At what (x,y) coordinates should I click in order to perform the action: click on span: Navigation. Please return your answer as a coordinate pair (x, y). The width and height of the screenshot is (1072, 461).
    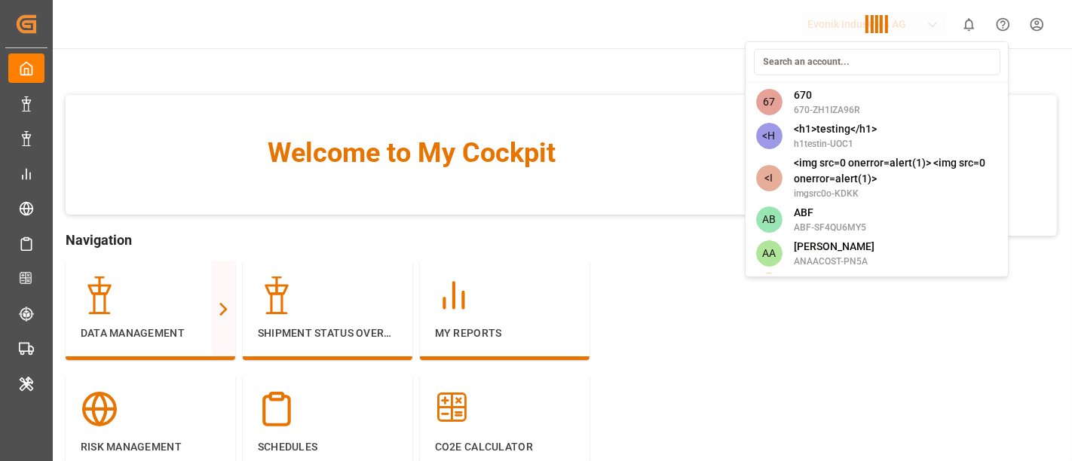
    Looking at the image, I should click on (411, 240).